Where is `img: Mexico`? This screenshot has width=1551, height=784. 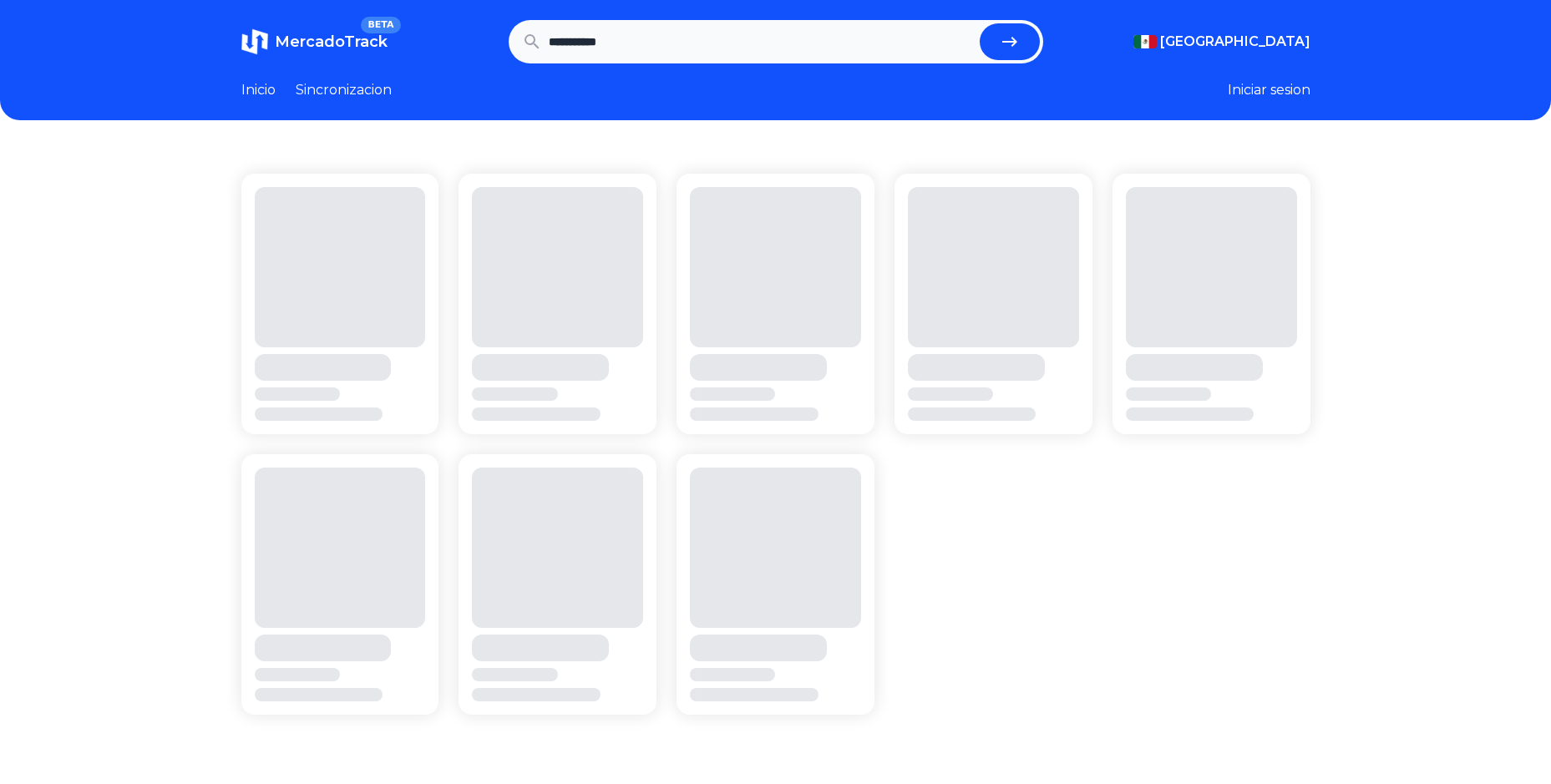
img: Mexico is located at coordinates (1145, 42).